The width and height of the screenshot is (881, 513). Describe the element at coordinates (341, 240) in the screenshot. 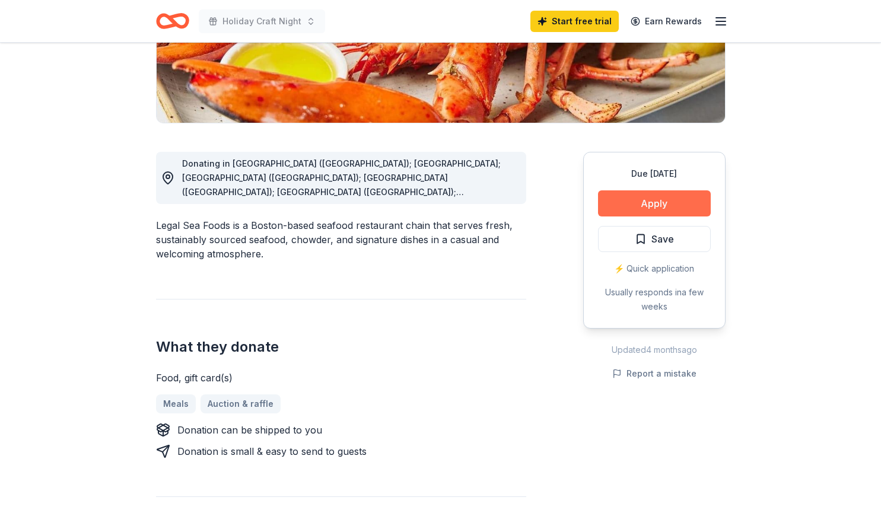

I see `div: Legal Sea Foods is a Boston-based seafood restaurant chain that serves fresh, sustainably sourced...` at that location.